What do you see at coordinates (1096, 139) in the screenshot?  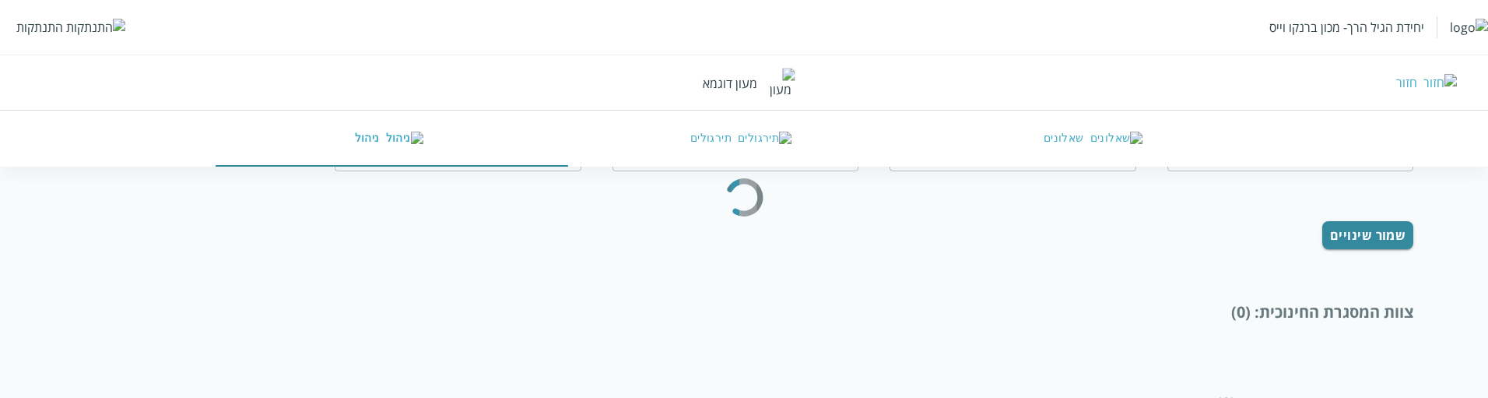 I see `button: שאלונים` at bounding box center [1096, 139].